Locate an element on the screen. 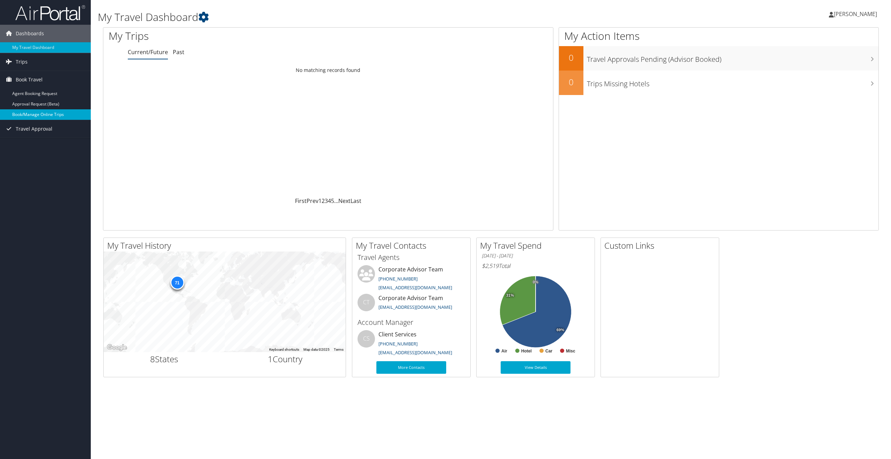 The image size is (891, 459). a: Last is located at coordinates (356, 201).